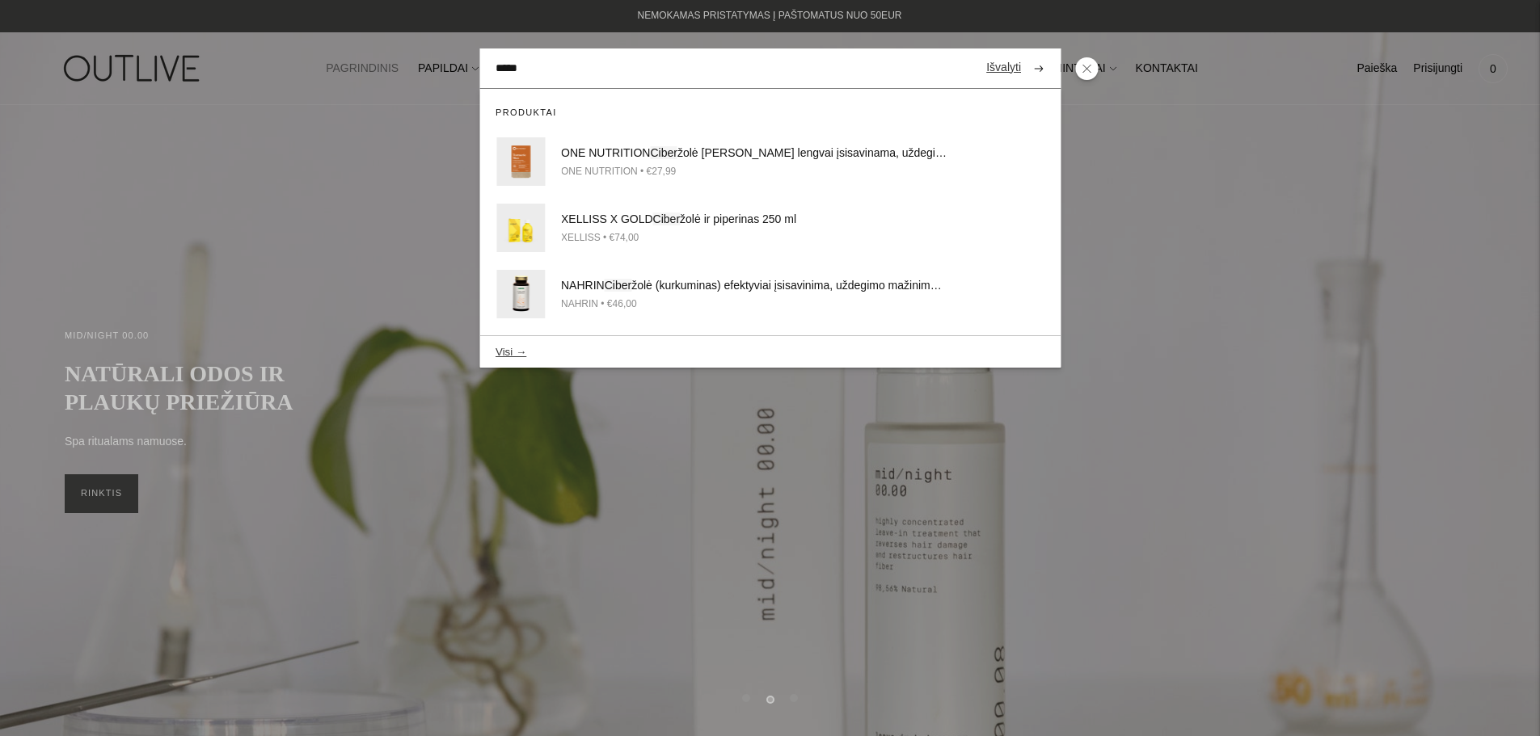 The height and width of the screenshot is (736, 1540). I want to click on a: XELLISS X GOLDCiberžolė ir piperinas 250 ml XELLISS • €74,00, so click(769, 228).